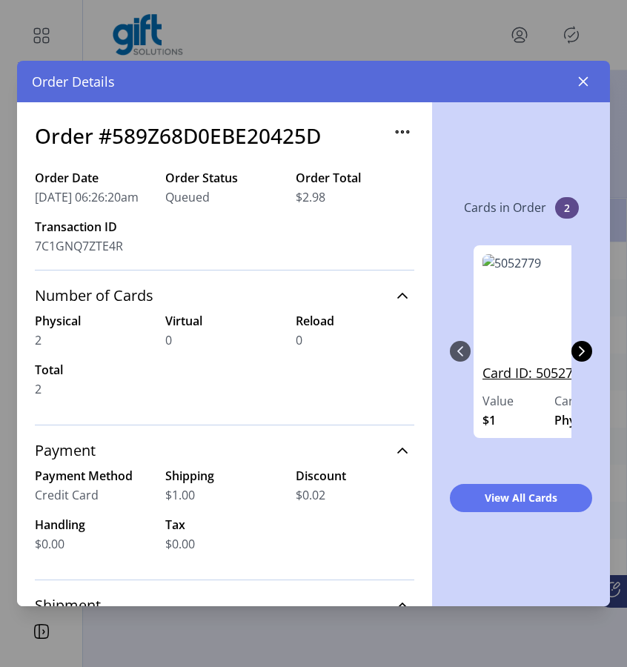 The image size is (627, 667). What do you see at coordinates (581, 351) in the screenshot?
I see `button: Next Page` at bounding box center [581, 351].